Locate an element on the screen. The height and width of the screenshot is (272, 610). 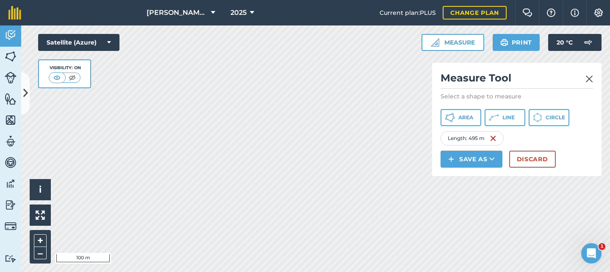
p: Select a shape to measure is located at coordinates (517, 96).